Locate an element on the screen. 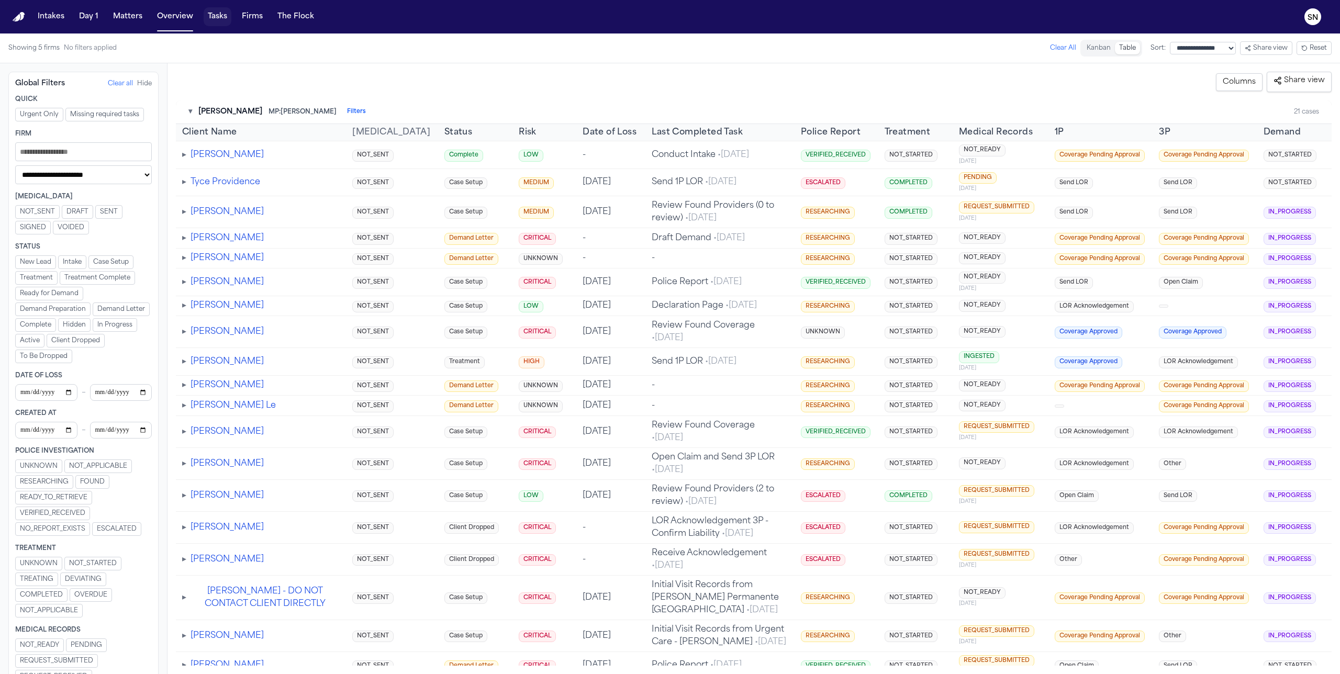  span: Draft Demand is located at coordinates (698, 238).